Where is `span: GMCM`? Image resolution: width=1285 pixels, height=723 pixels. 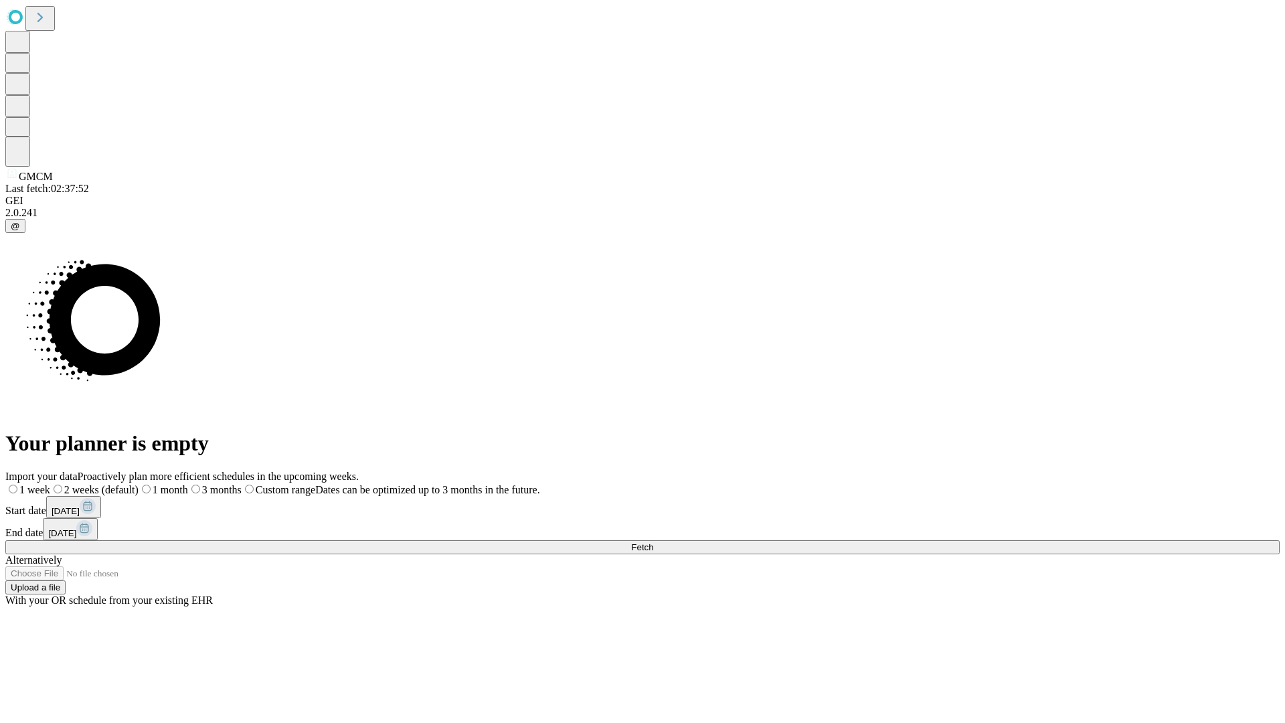
span: GMCM is located at coordinates (35, 176).